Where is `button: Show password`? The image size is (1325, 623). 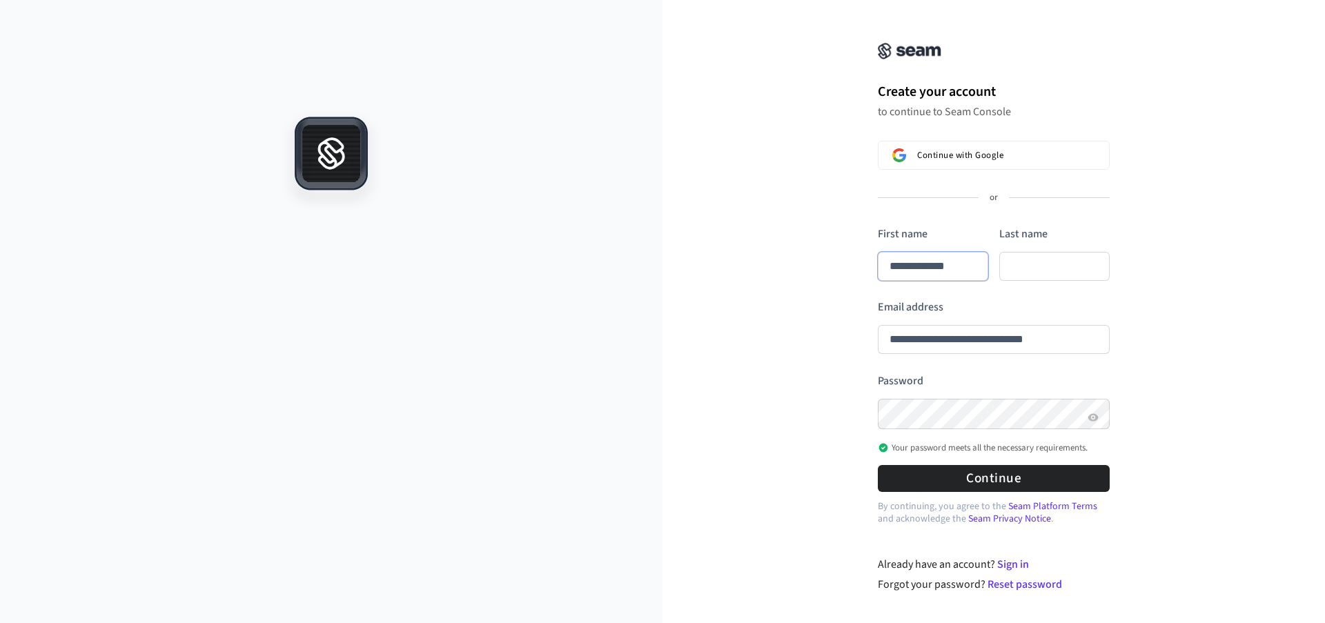 button: Show password is located at coordinates (1093, 418).